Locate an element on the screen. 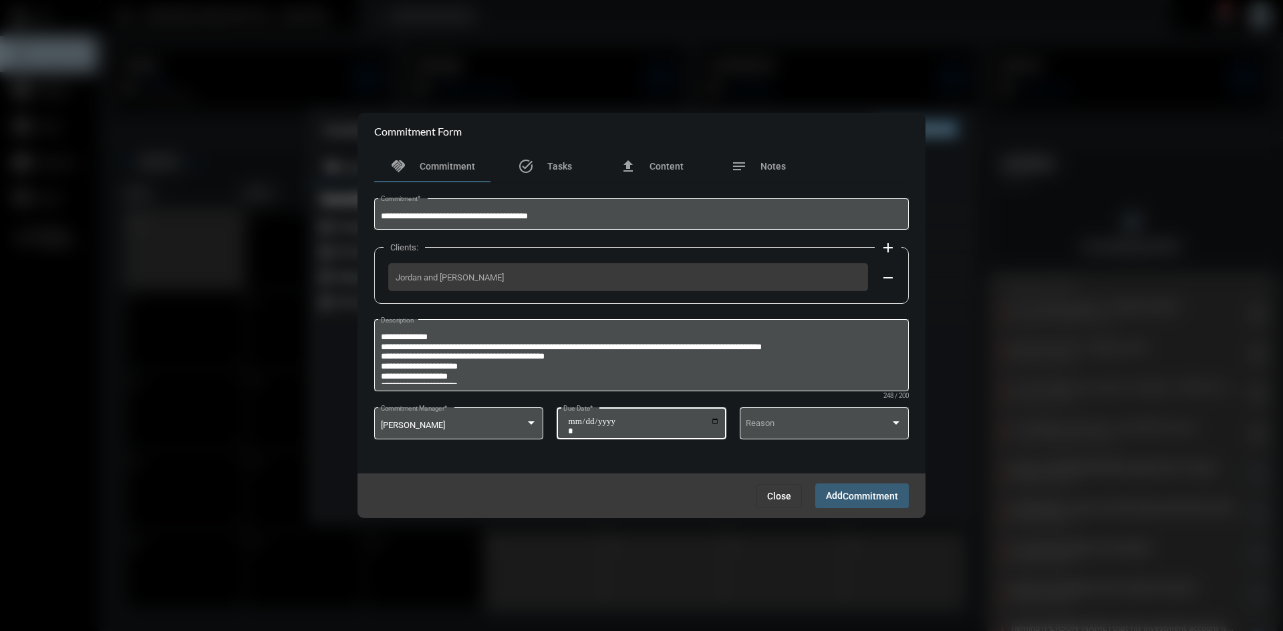 The width and height of the screenshot is (1283, 631). h2: Commitment Form is located at coordinates (418, 131).